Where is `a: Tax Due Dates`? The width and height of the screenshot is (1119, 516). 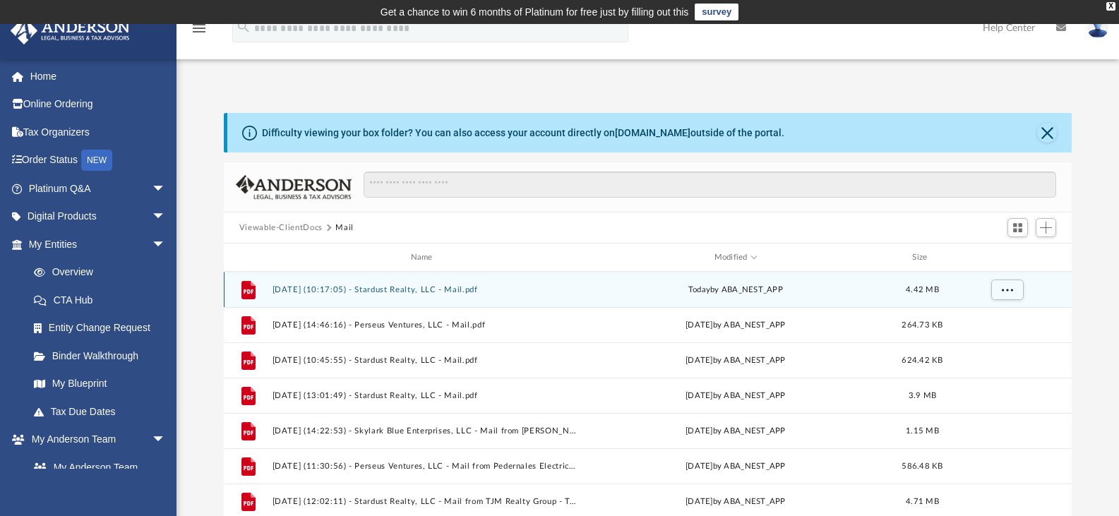 a: Tax Due Dates is located at coordinates (103, 411).